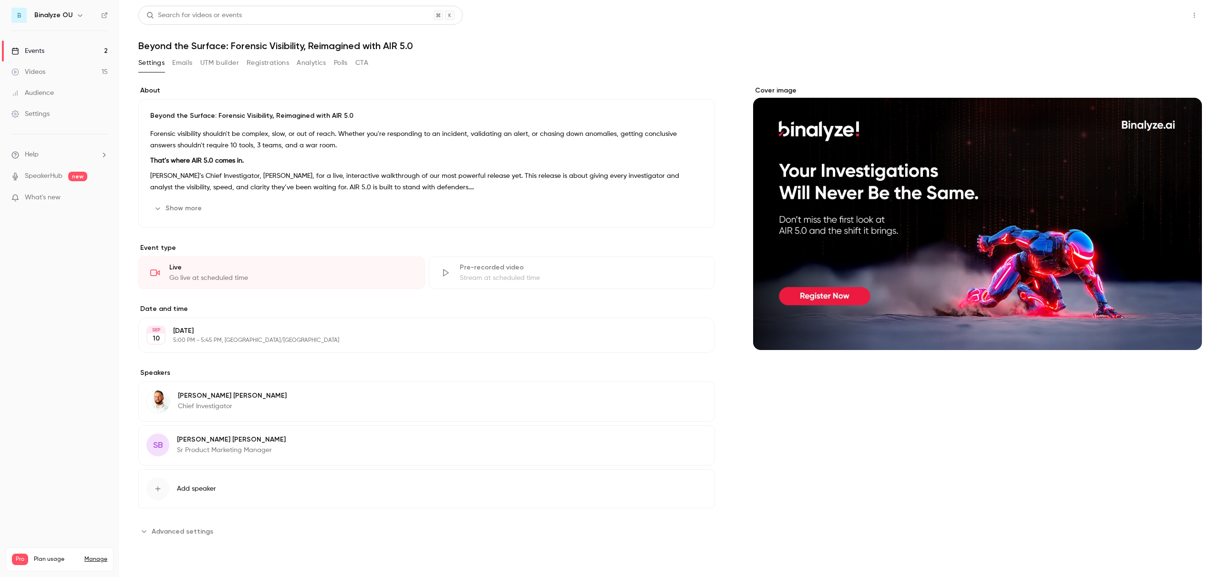 This screenshot has width=1221, height=577. I want to click on div: Search for videos or events, so click(194, 15).